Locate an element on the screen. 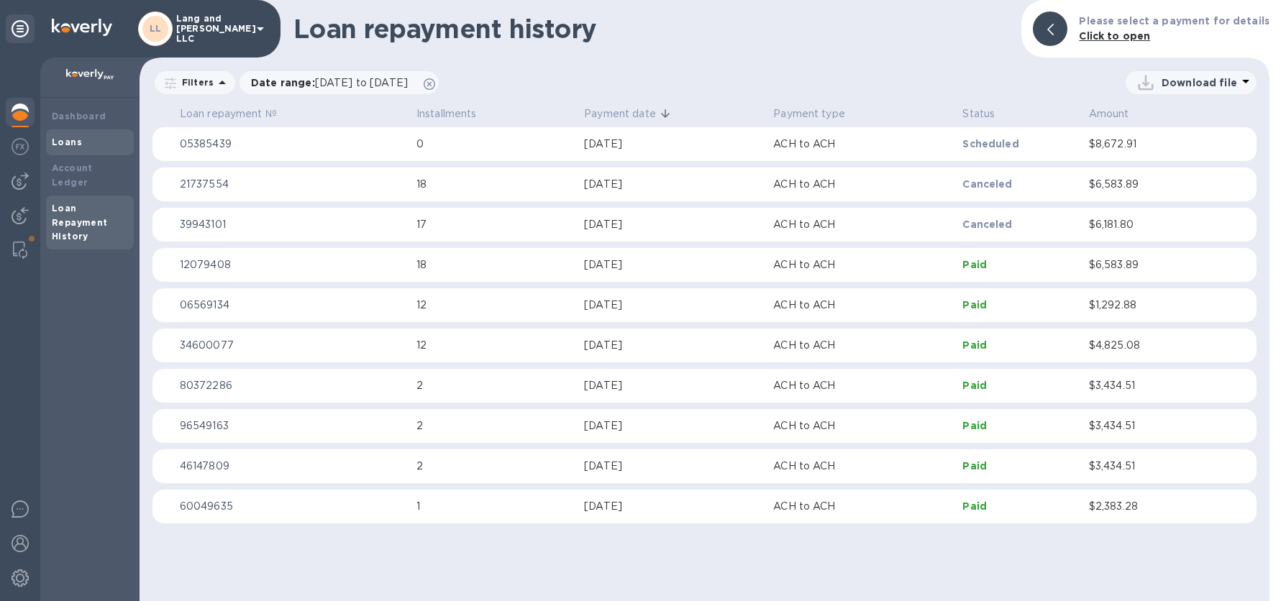 This screenshot has width=1281, height=601. img: Logo is located at coordinates (82, 27).